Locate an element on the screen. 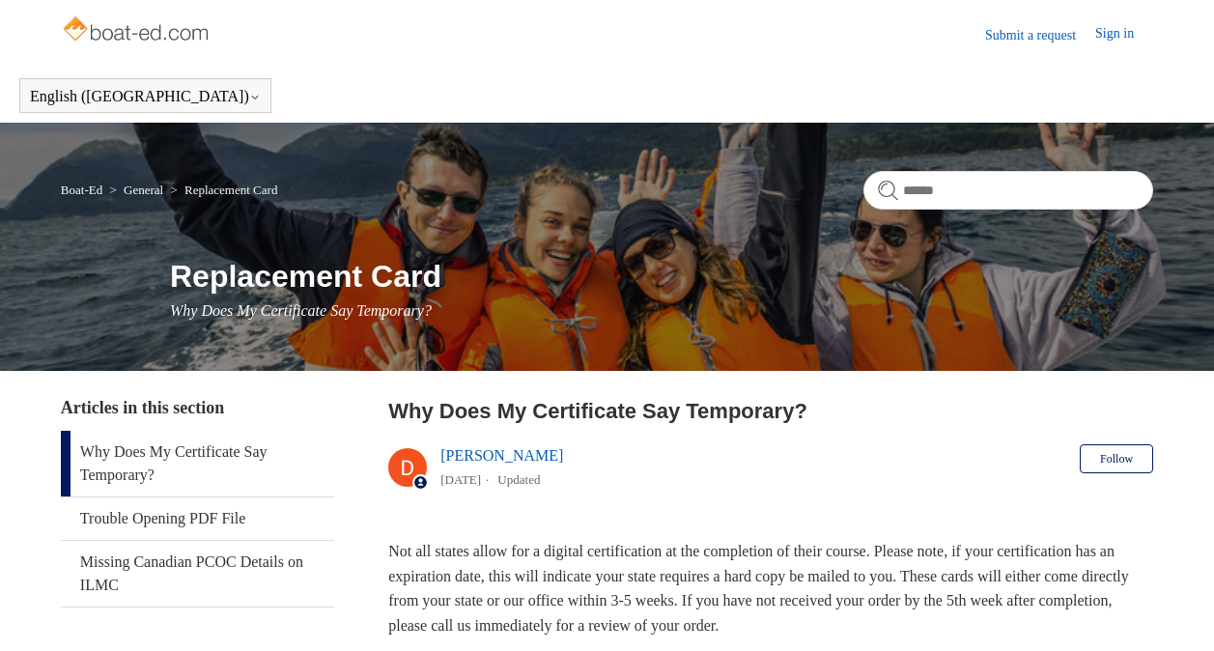 The image size is (1214, 651). div: Live chat is located at coordinates (1174, 611).